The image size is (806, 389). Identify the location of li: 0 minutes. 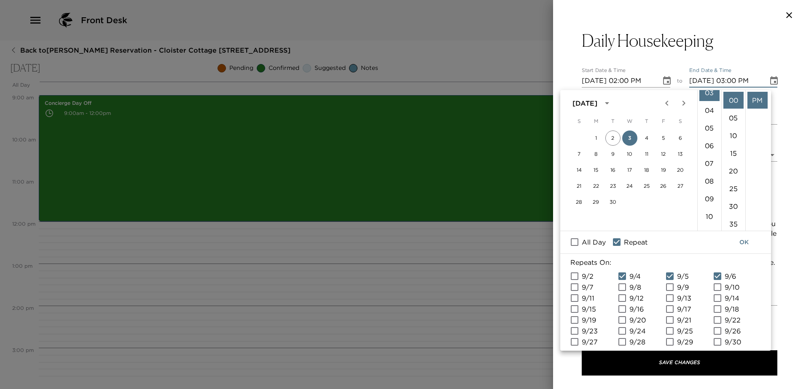
(733, 100).